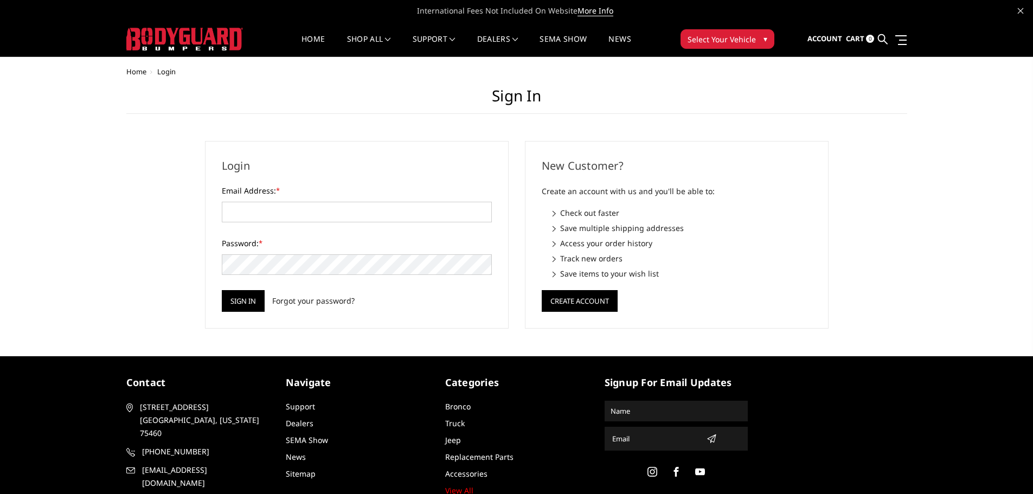 The width and height of the screenshot is (1033, 494). I want to click on h5: Navigate, so click(357, 382).